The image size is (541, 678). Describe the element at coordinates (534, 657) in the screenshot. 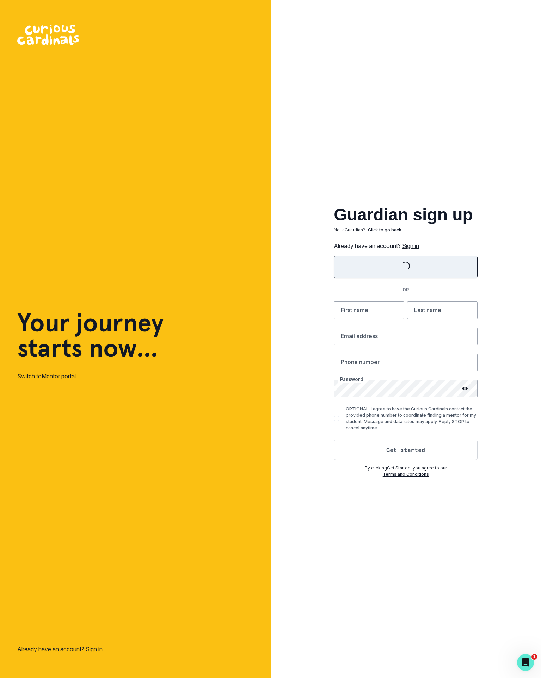

I see `span: 1` at that location.